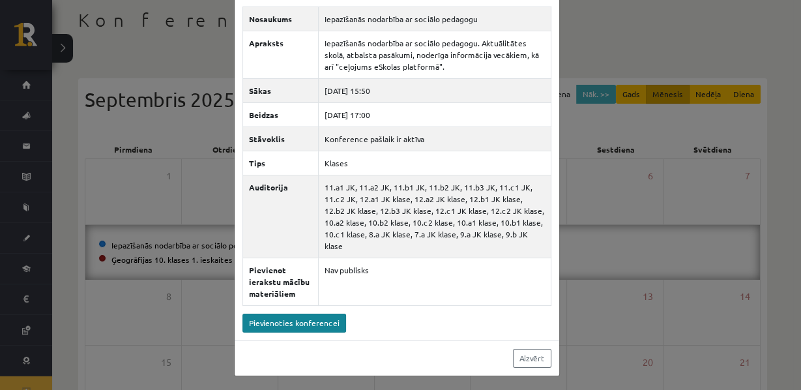 This screenshot has height=390, width=801. I want to click on th: Auditorija, so click(280, 216).